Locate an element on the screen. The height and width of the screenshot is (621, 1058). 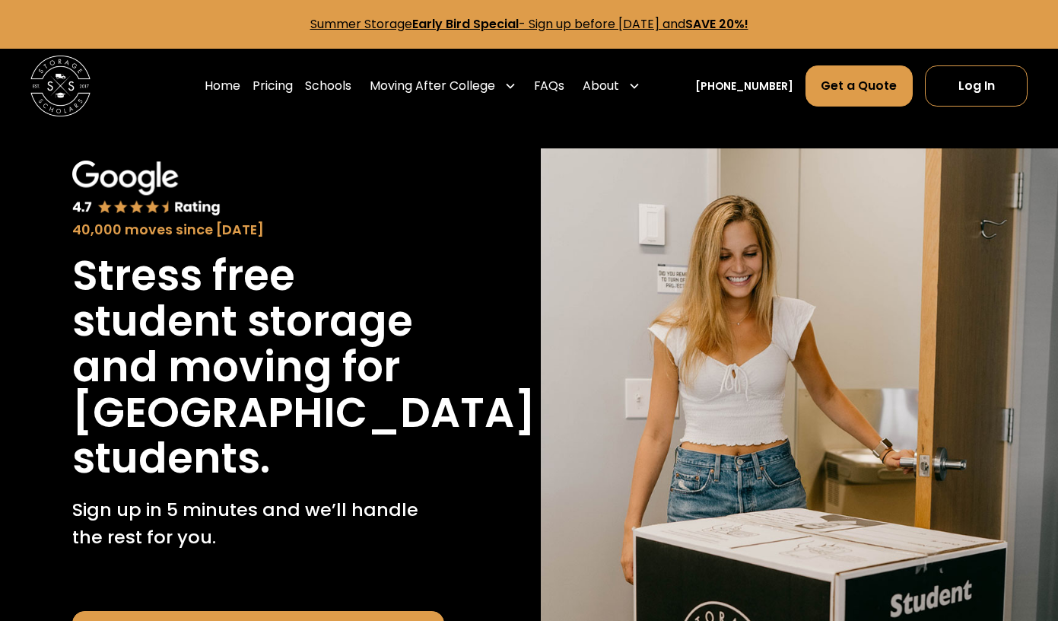
h1: Stress free student storage and moving for is located at coordinates (258, 321).